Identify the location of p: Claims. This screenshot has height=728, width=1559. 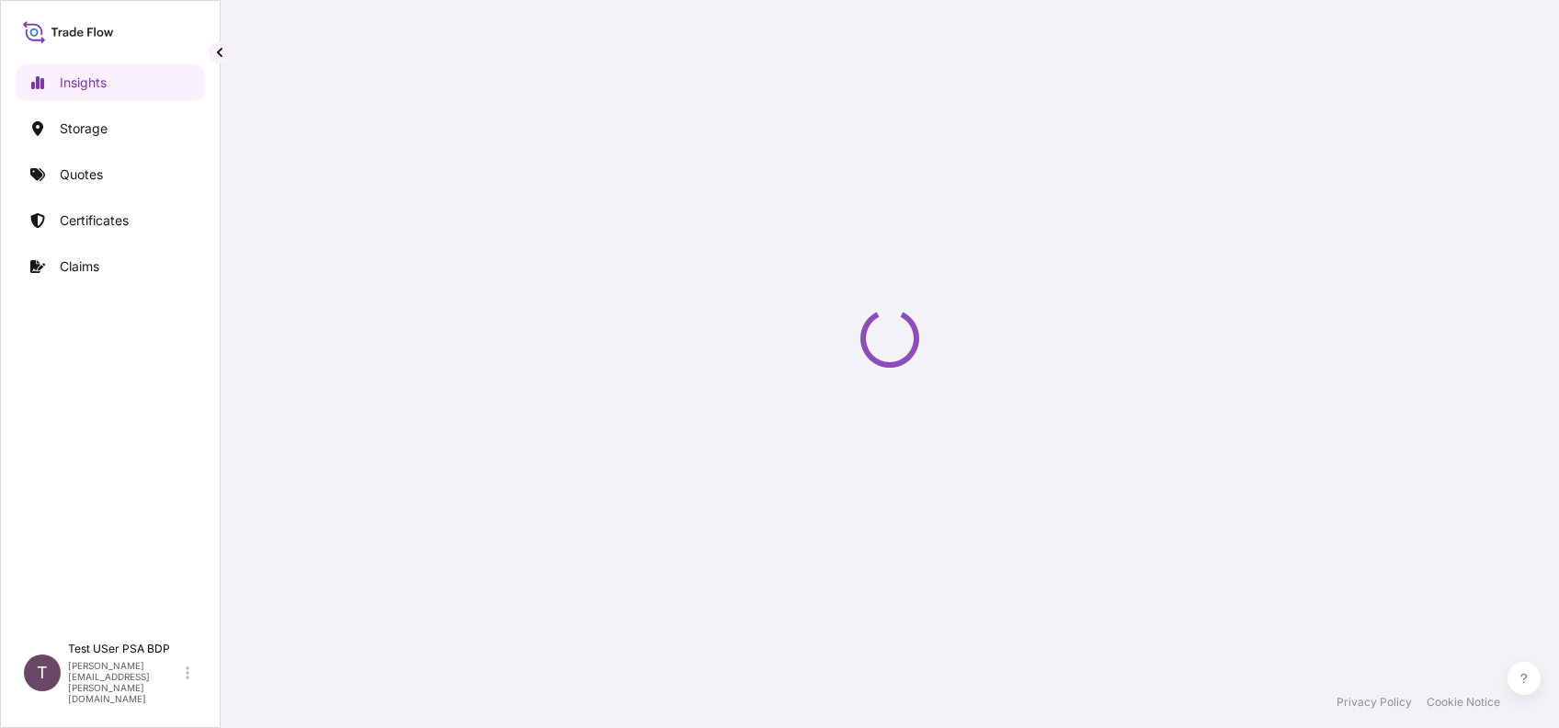
(79, 267).